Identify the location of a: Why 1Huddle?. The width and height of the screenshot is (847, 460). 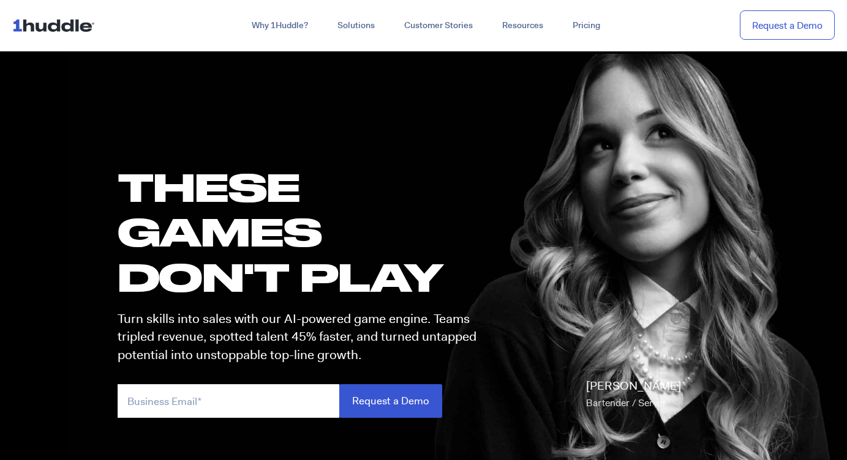
(280, 26).